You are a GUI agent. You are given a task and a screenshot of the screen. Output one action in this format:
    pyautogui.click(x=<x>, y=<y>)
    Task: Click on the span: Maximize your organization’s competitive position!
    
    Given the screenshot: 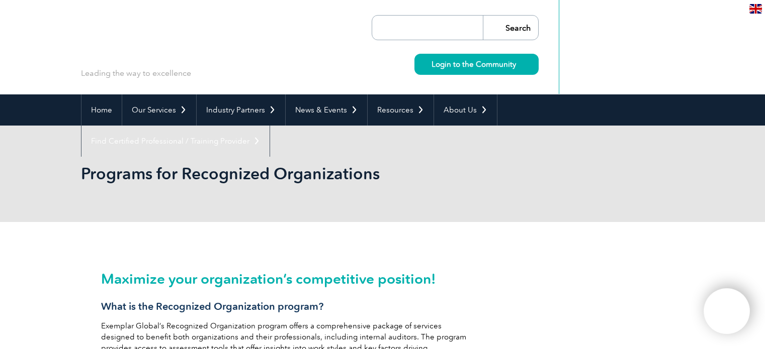 What is the action you would take?
    pyautogui.click(x=268, y=279)
    